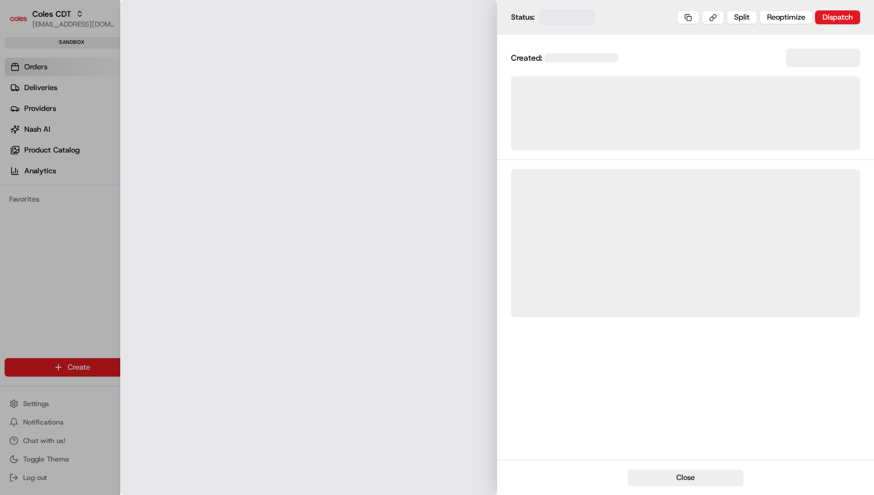  Describe the element at coordinates (554, 17) in the screenshot. I see `div: Status:` at that location.